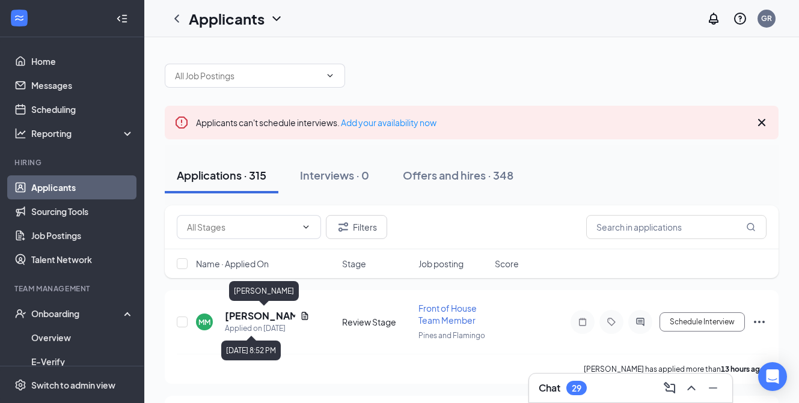  Describe the element at coordinates (182, 123) in the screenshot. I see `svg: Error` at that location.